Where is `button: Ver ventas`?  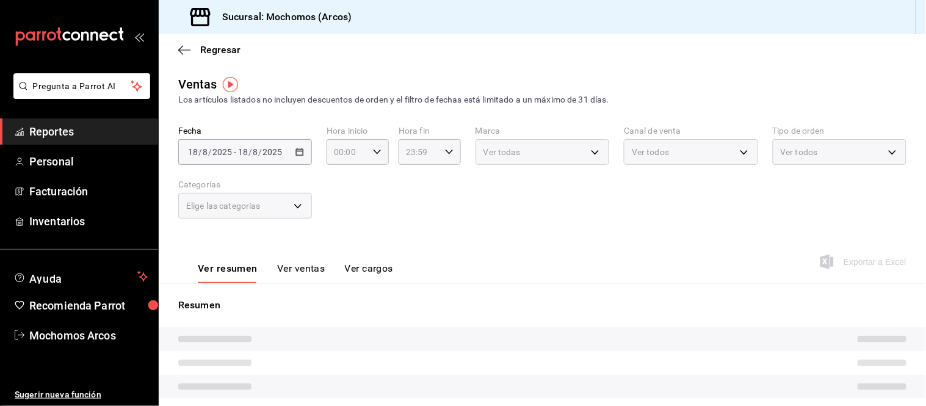 button: Ver ventas is located at coordinates (301, 273).